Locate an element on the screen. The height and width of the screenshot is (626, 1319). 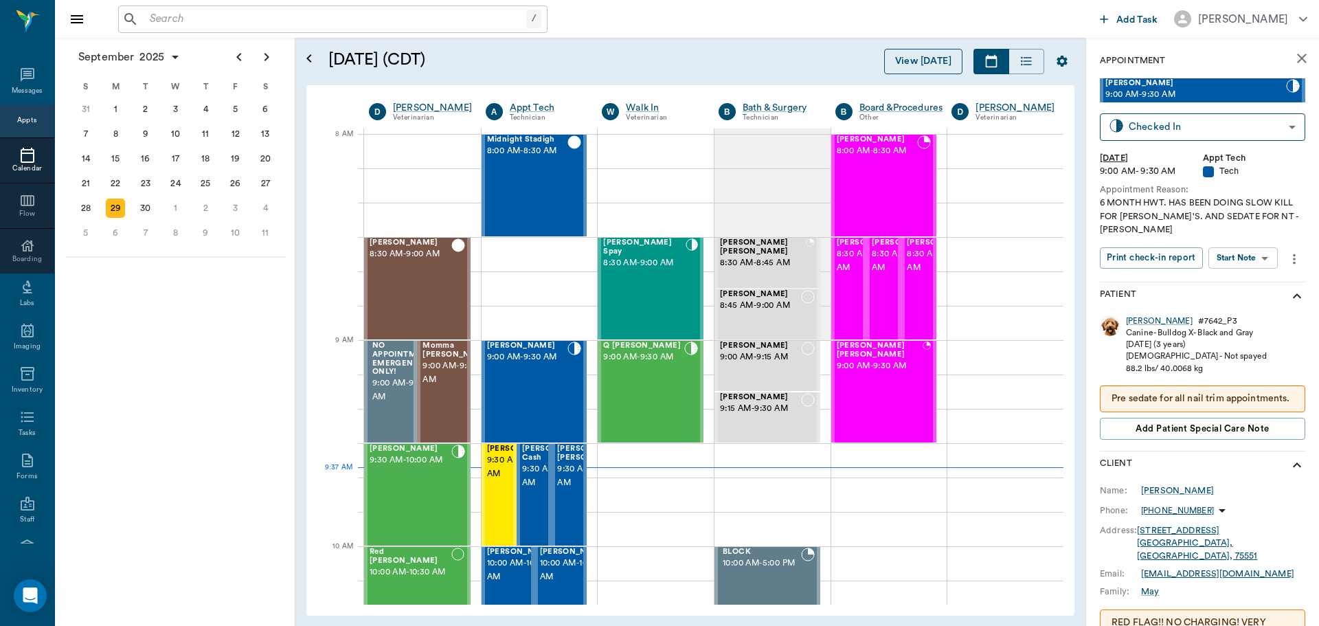
a: Board &Procedures is located at coordinates (902, 108).